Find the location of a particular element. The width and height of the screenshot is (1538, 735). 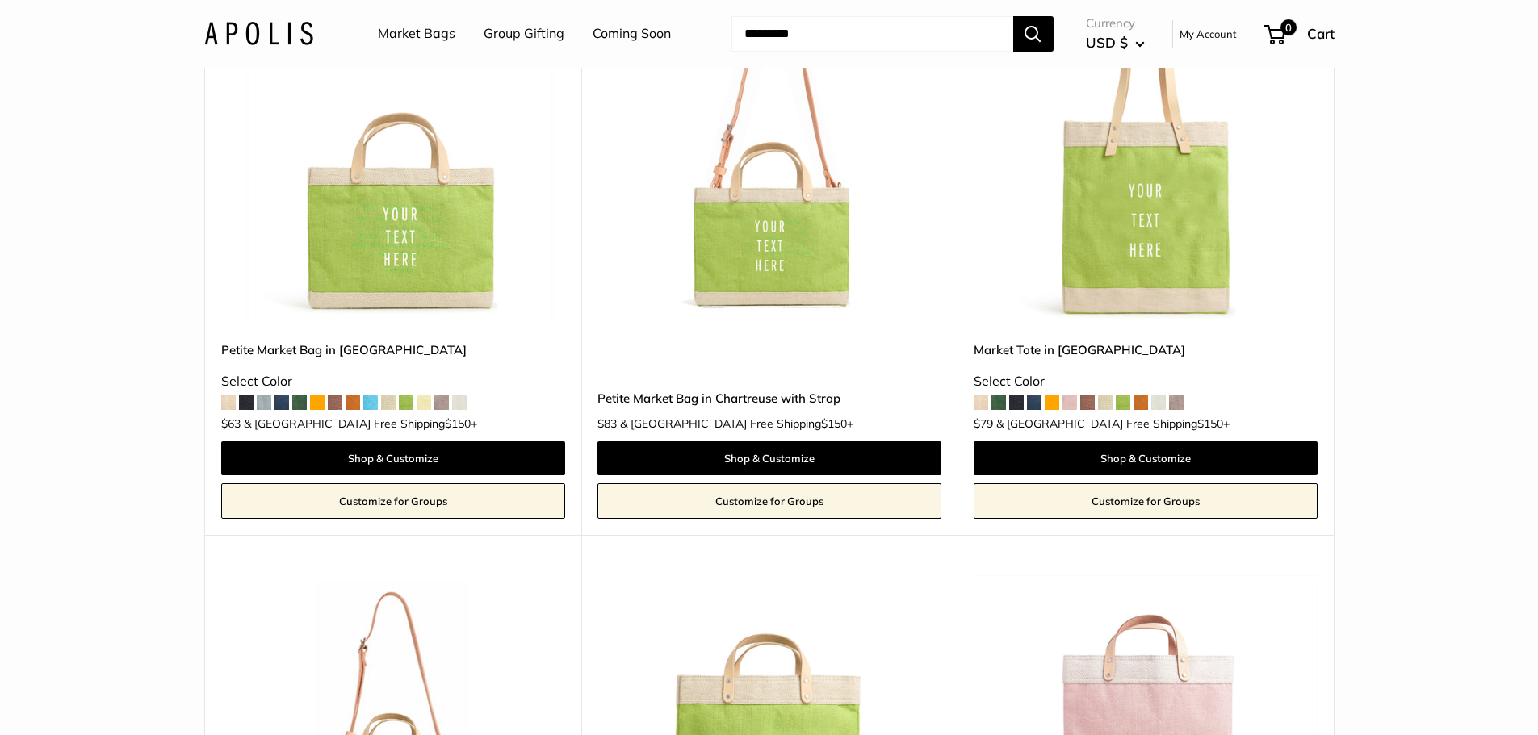

button: Search is located at coordinates (1033, 34).